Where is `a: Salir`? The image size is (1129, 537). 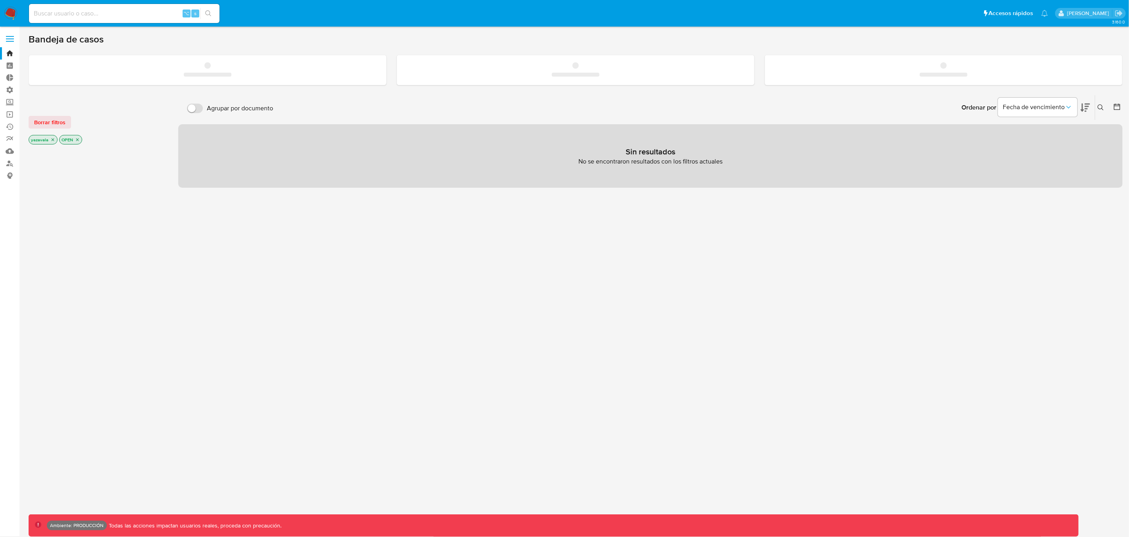 a: Salir is located at coordinates (1118, 13).